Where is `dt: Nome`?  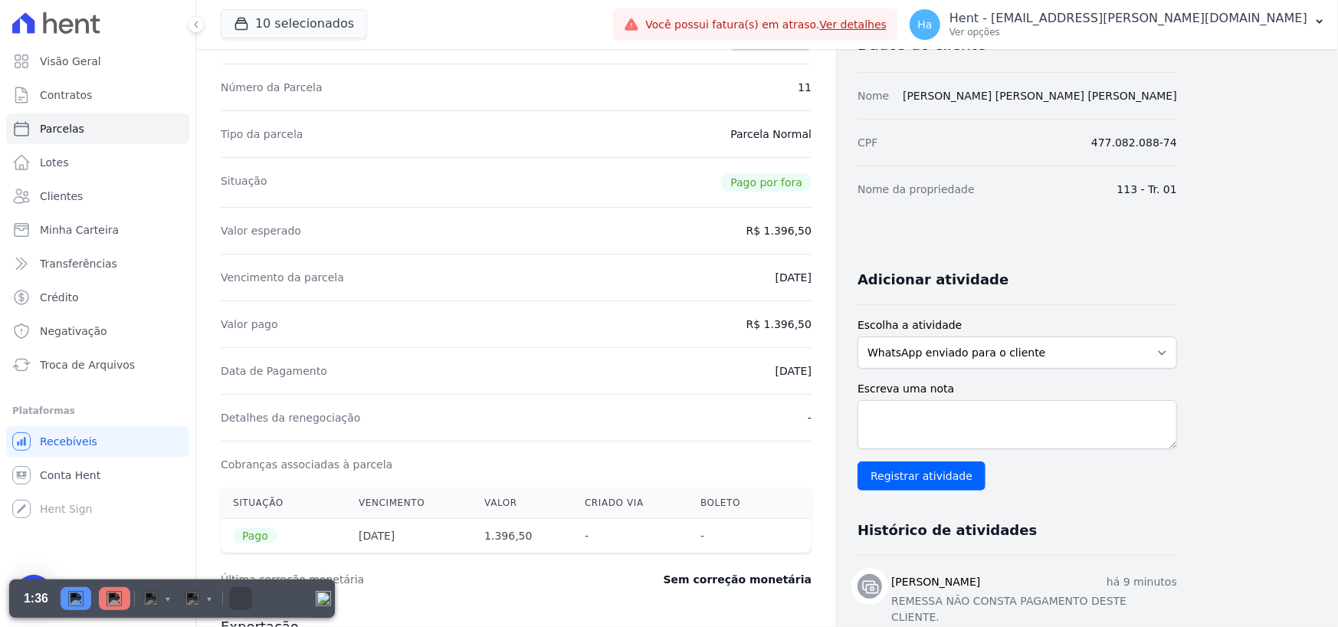
dt: Nome is located at coordinates (873, 96).